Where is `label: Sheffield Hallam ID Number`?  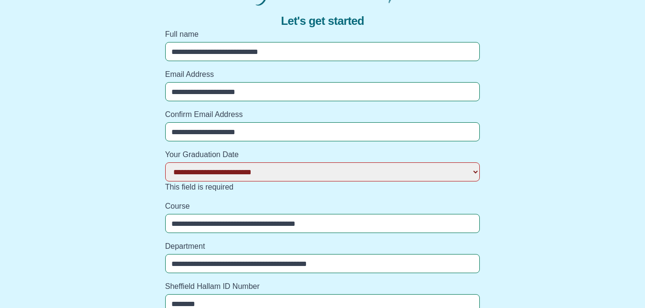 label: Sheffield Hallam ID Number is located at coordinates (323, 287).